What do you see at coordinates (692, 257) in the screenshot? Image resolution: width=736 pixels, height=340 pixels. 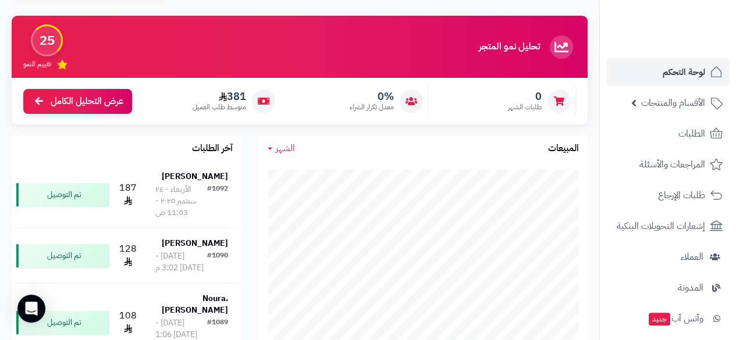 I see `span: العملاء` at bounding box center [692, 257].